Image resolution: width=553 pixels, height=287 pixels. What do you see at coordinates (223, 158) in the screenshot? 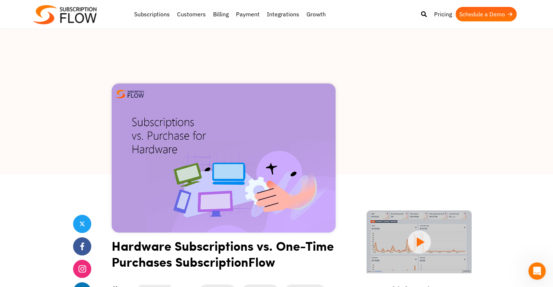
I see `img: Hardware Subscriptions vs. One-Time Purchases` at bounding box center [223, 158].